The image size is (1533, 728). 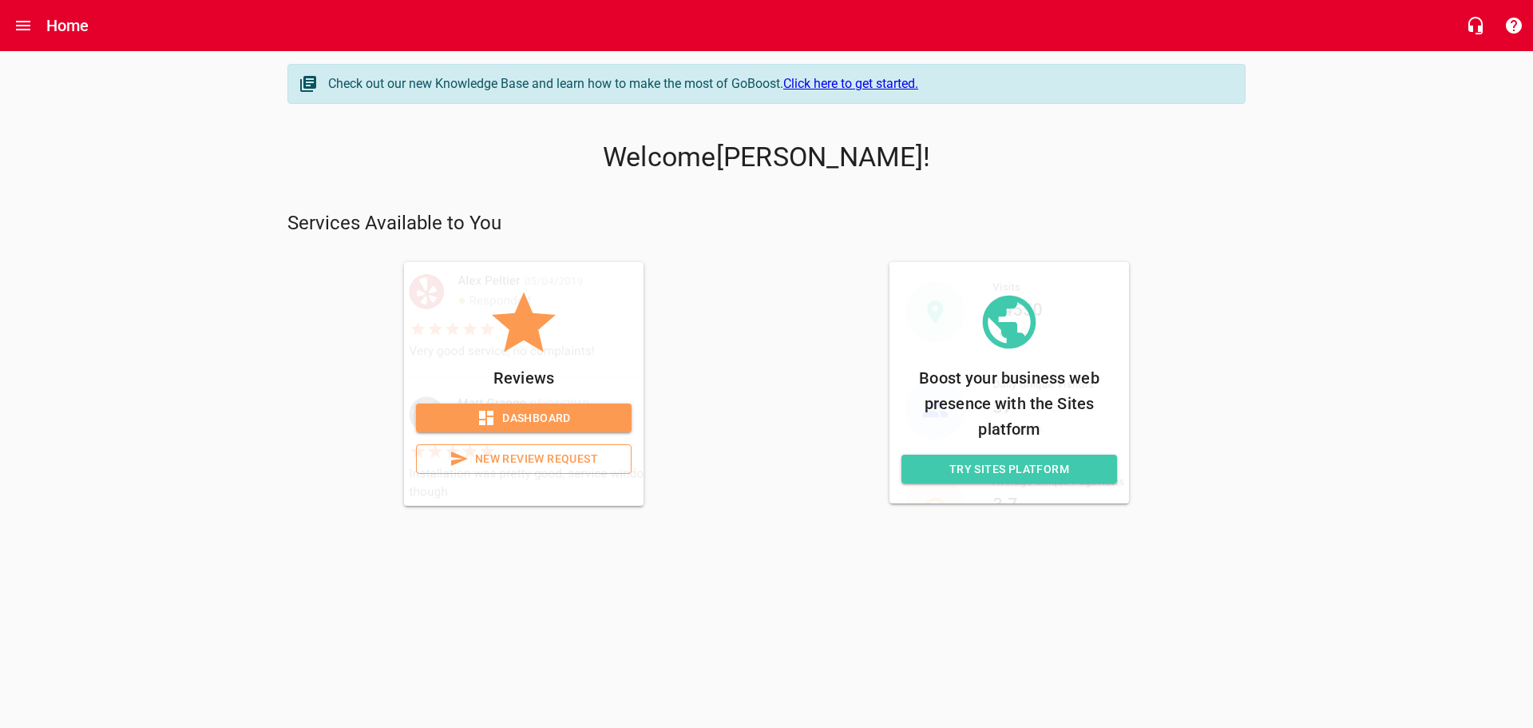 What do you see at coordinates (1009, 469) in the screenshot?
I see `a: Try Sites Platform` at bounding box center [1009, 469].